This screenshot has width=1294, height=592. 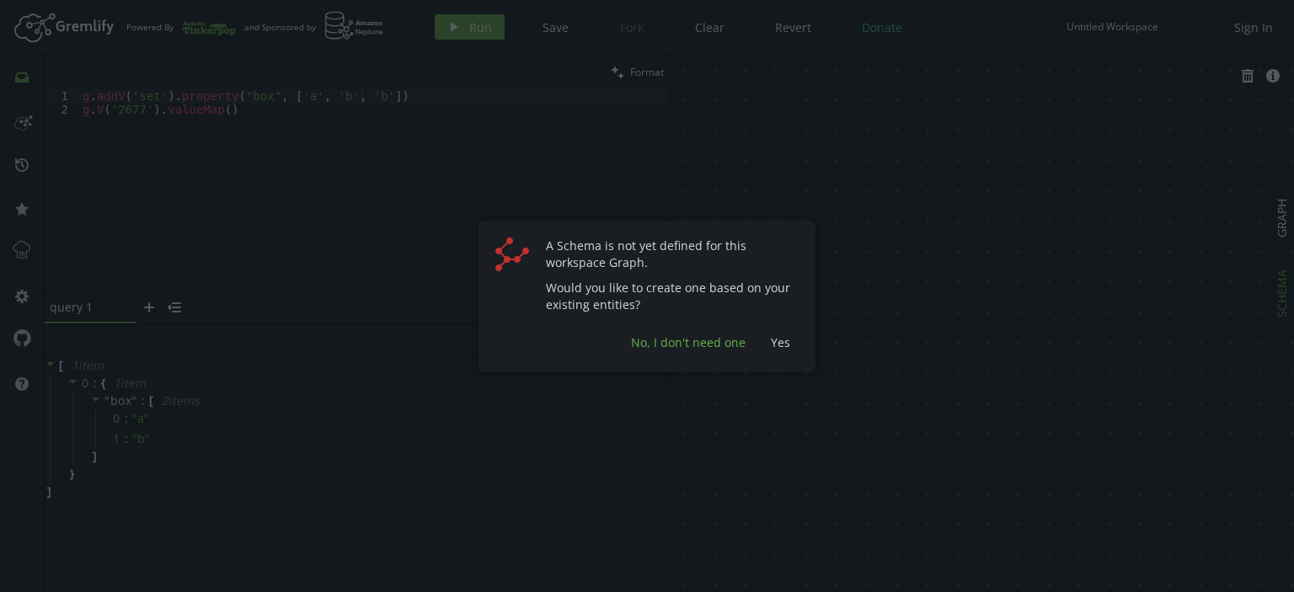 I want to click on p: A Schema is not yet defined for this workspace Graph., so click(x=672, y=254).